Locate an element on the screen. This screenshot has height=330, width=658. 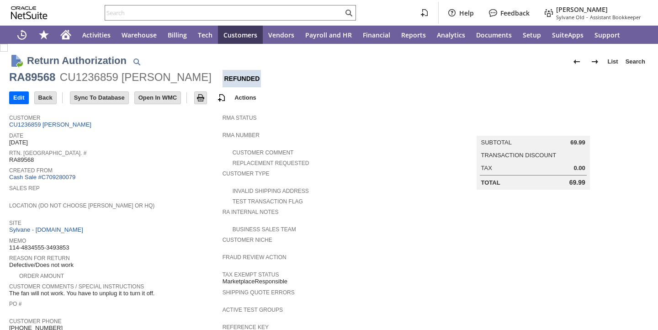
label: Feedback is located at coordinates (515, 13).